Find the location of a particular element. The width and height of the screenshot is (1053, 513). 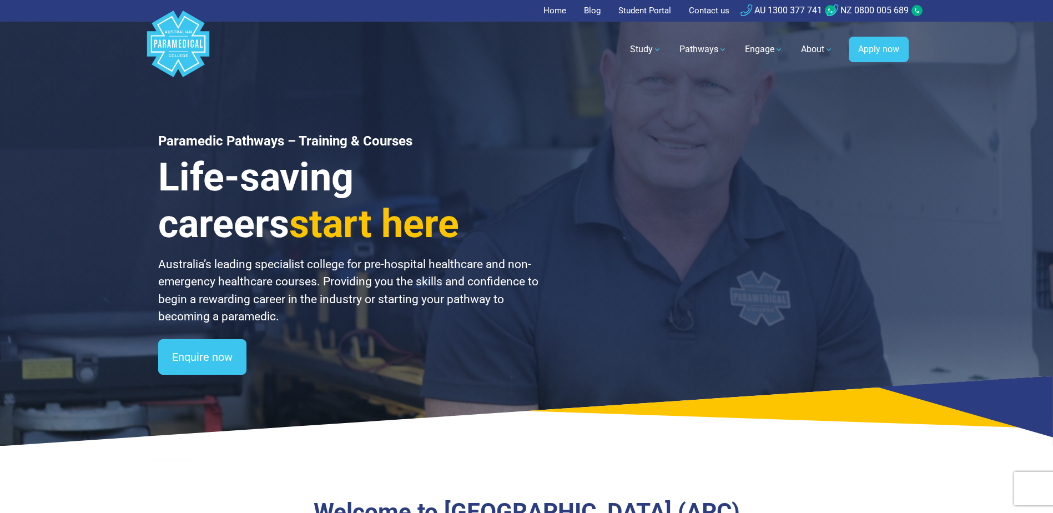

a: About is located at coordinates (817, 49).